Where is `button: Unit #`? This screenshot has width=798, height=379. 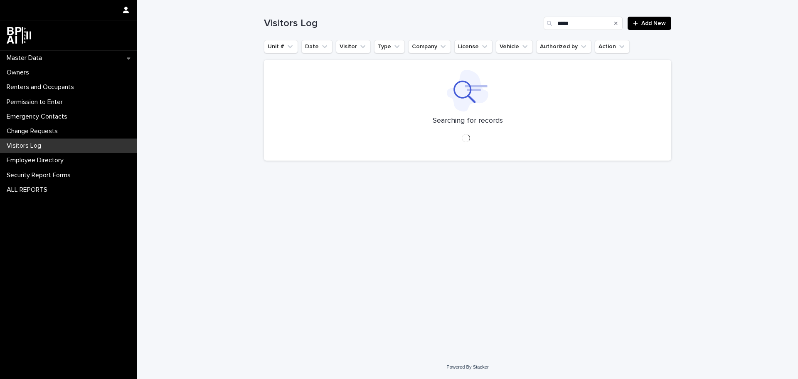
button: Unit # is located at coordinates (281, 47).